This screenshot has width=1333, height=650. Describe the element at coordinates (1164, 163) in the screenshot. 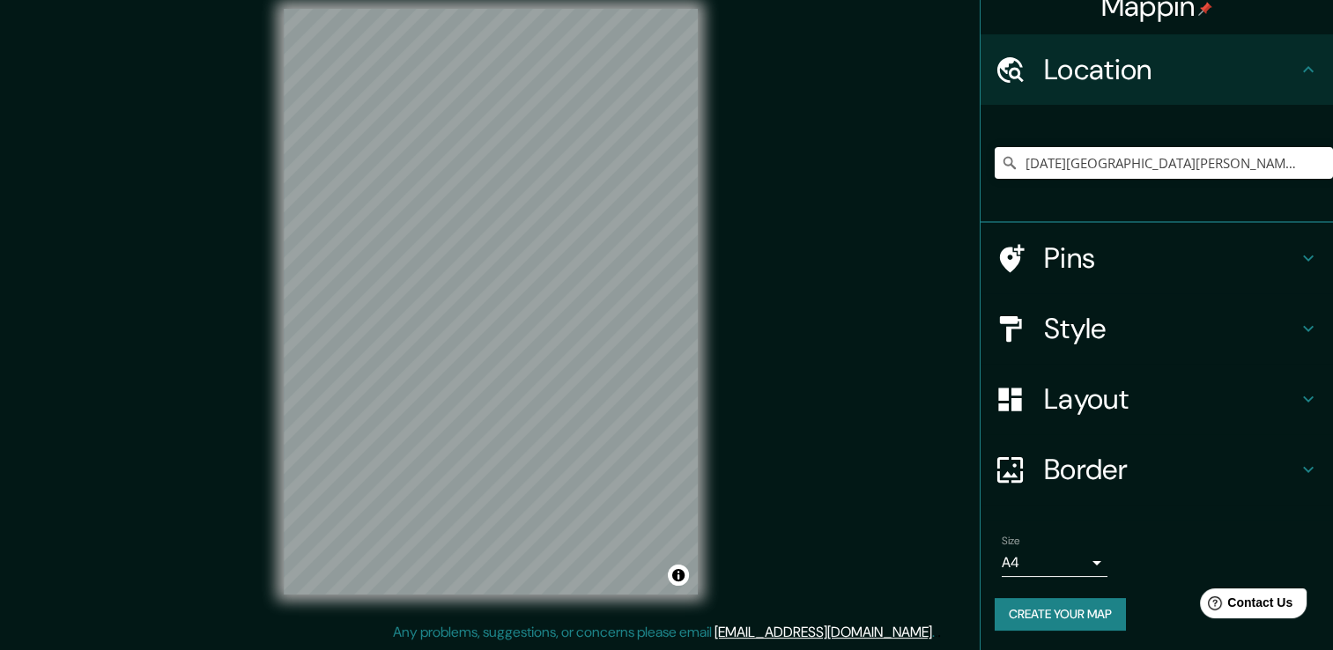

I see `input: Pick your city or area` at that location.